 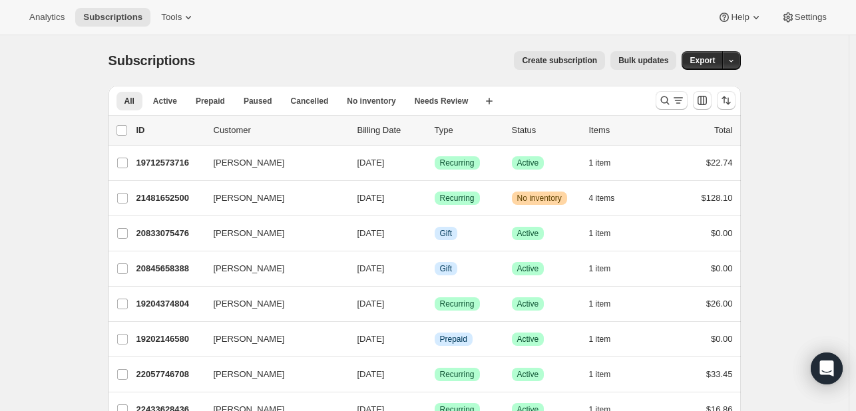 I want to click on div: Type, so click(x=468, y=130).